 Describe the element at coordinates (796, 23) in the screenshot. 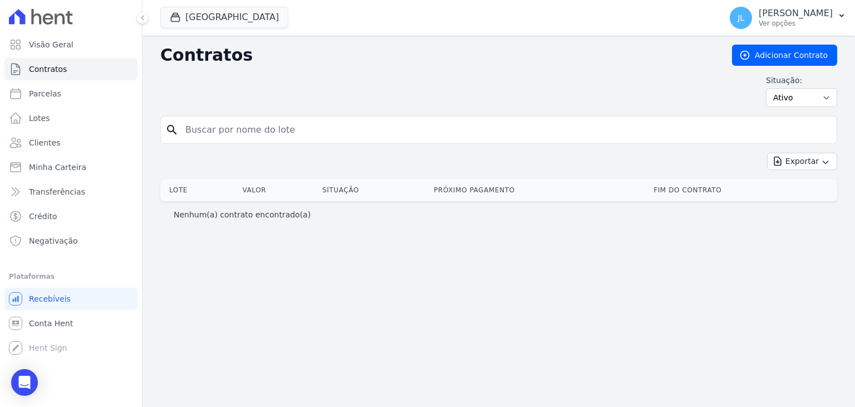

I see `p: Ver opções` at that location.